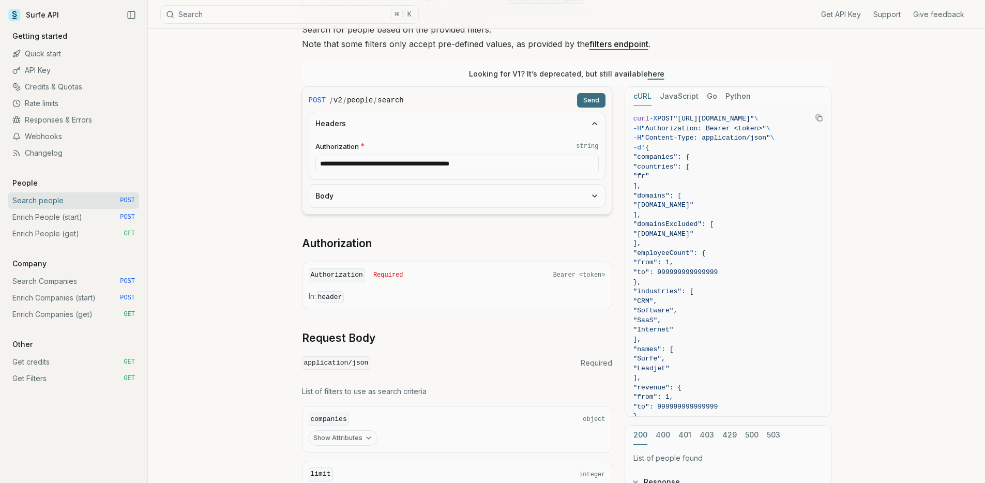  I want to click on p: List of people found, so click(728, 458).